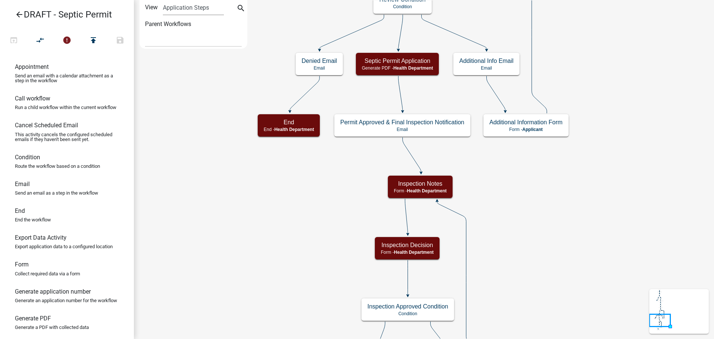 The width and height of the screenshot is (714, 339). I want to click on h5: End, so click(288, 122).